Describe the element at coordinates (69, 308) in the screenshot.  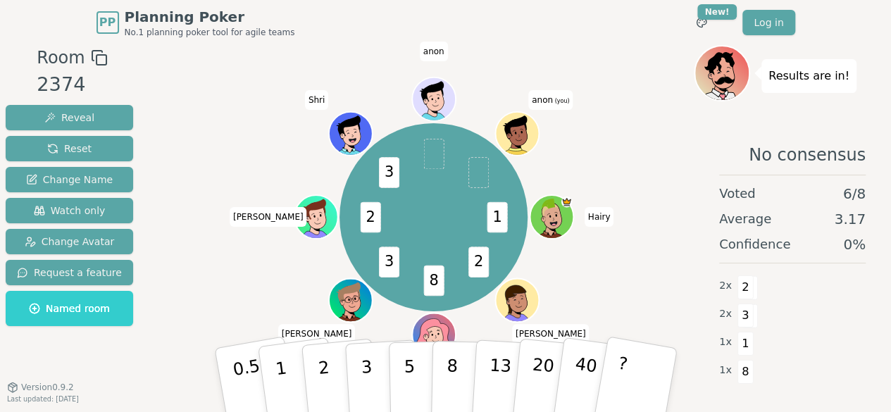
I see `button: Named room` at that location.